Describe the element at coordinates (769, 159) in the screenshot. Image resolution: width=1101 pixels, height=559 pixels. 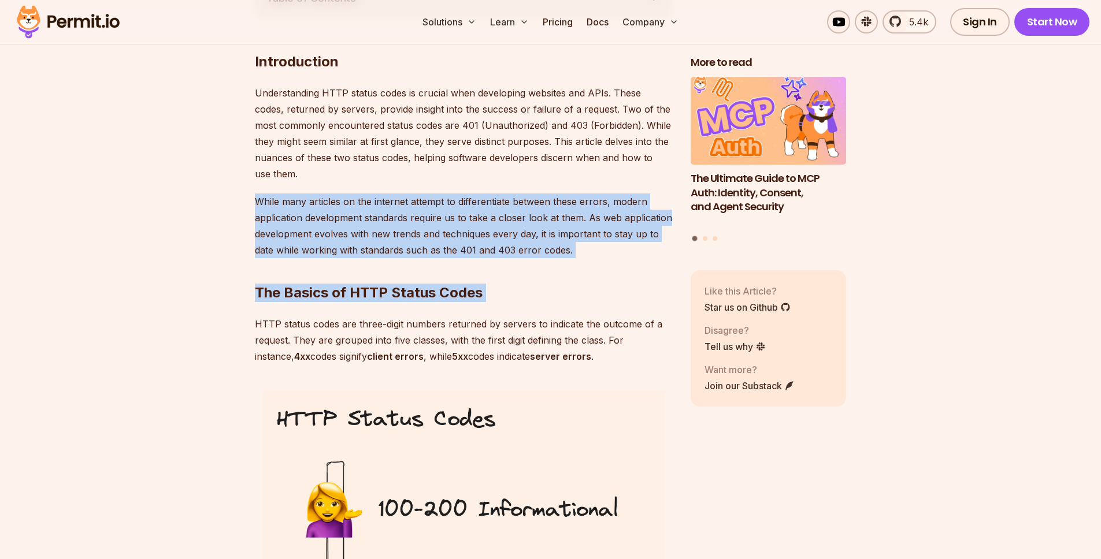
I see `div: Posts` at that location.